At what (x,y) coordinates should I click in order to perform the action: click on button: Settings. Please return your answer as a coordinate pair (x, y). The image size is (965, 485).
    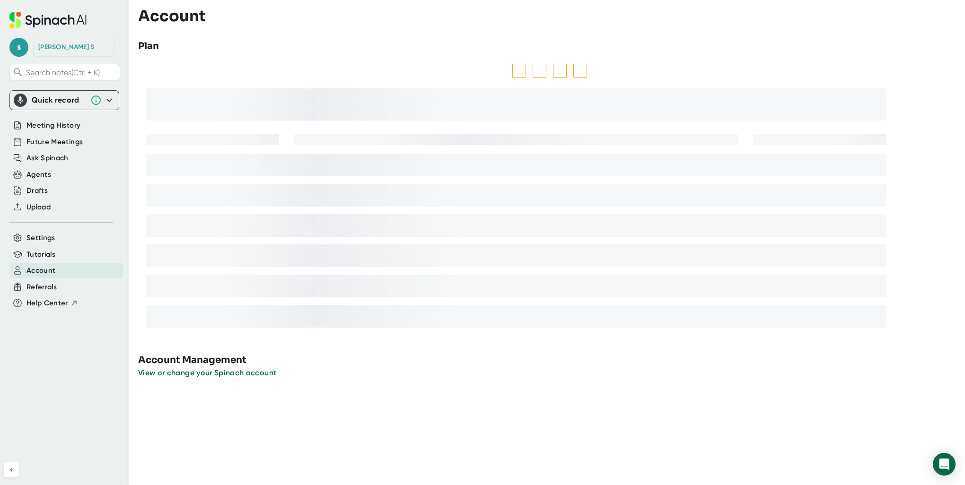
    Looking at the image, I should click on (41, 238).